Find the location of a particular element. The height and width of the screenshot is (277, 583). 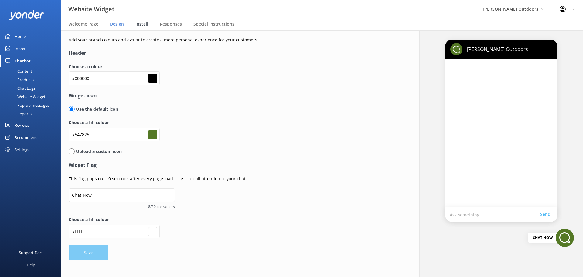

div: Chat Logs is located at coordinates (19, 88).